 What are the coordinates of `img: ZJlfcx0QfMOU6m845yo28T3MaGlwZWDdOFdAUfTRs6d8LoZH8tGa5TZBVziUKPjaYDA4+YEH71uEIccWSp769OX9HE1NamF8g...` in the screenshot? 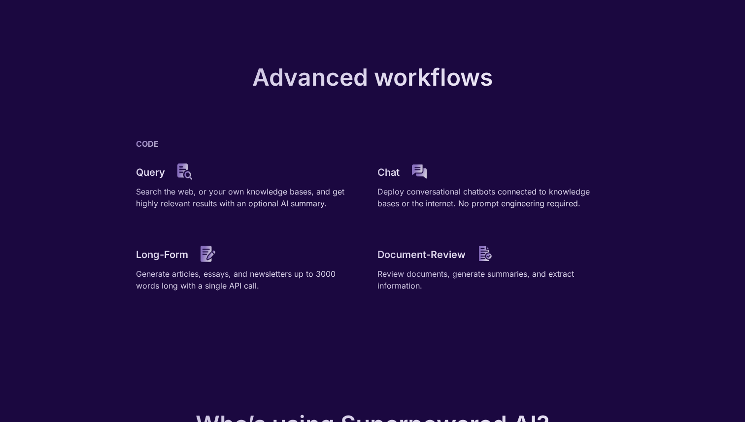 It's located at (208, 254).